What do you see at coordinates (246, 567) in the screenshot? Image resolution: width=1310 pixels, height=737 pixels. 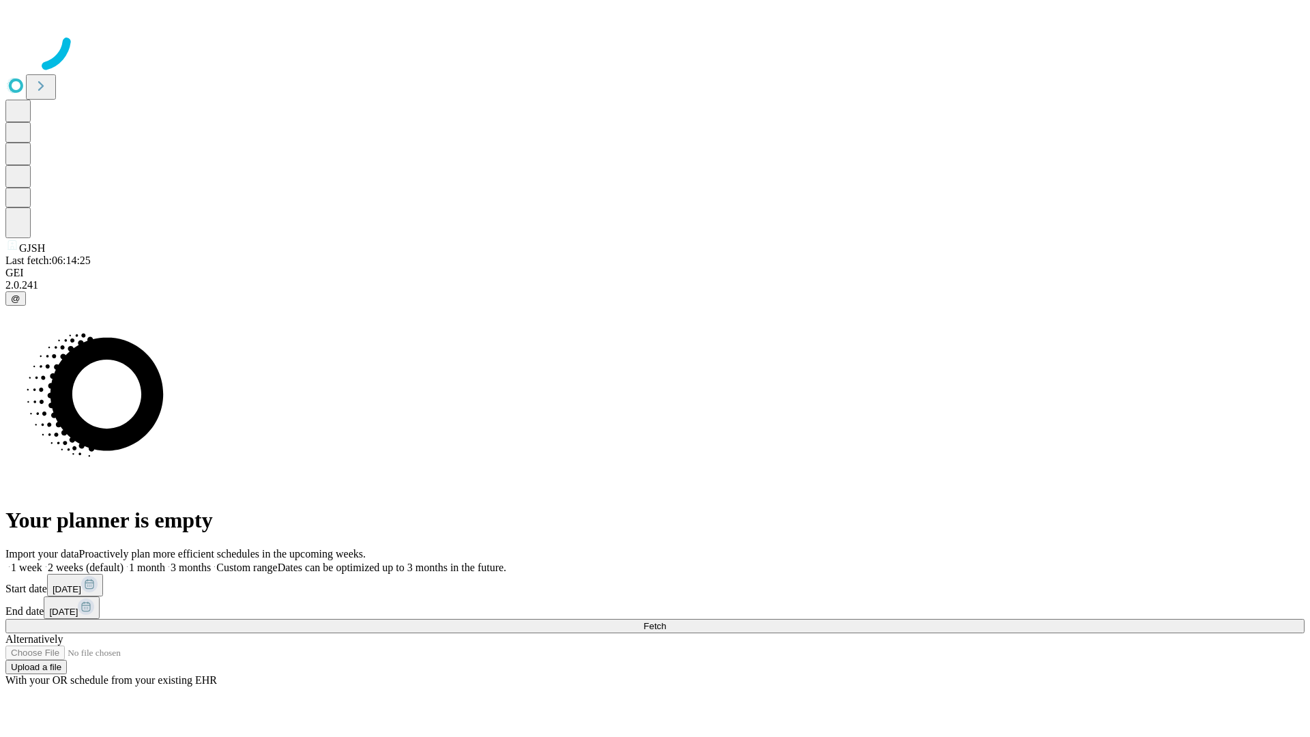 I see `span: Custom range` at bounding box center [246, 567].